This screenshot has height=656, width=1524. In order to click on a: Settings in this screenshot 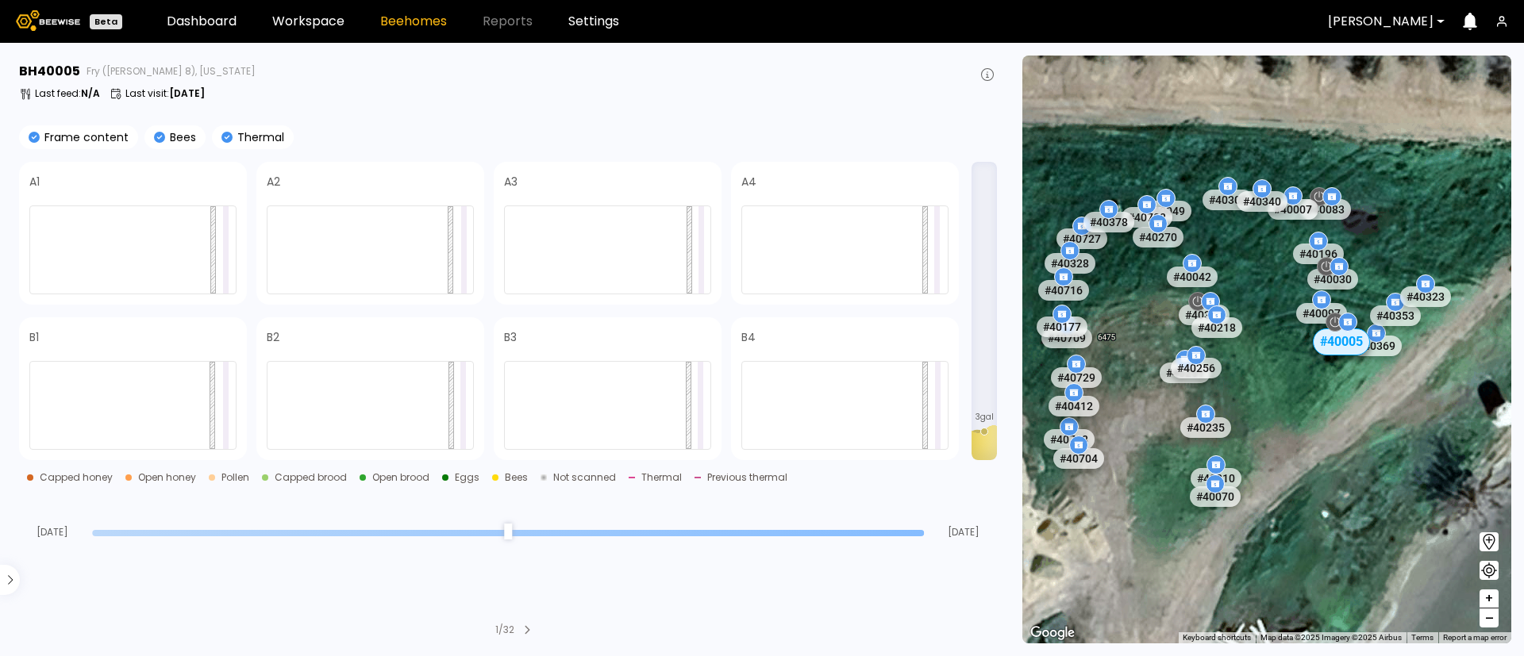, I will do `click(594, 21)`.